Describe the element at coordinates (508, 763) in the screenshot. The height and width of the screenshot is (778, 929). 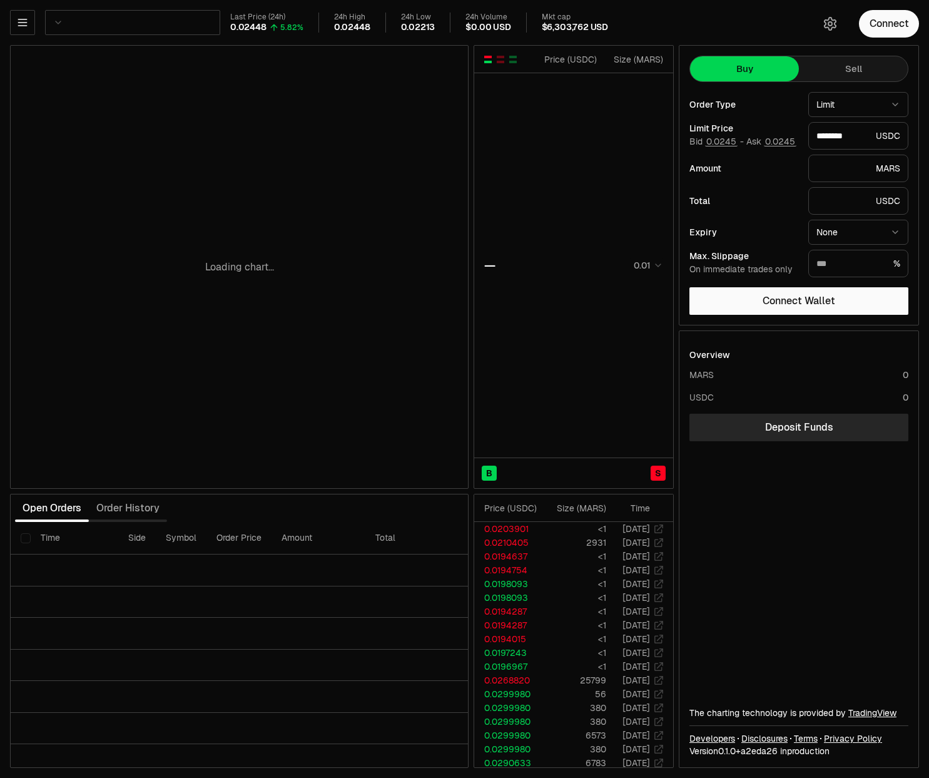
I see `td: 0.0290633` at that location.